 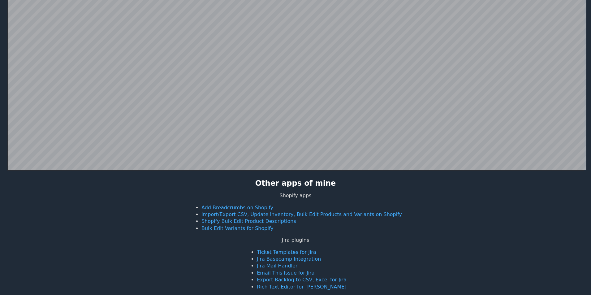 What do you see at coordinates (286, 252) in the screenshot?
I see `a: Ticket Templates for Jira` at bounding box center [286, 252].